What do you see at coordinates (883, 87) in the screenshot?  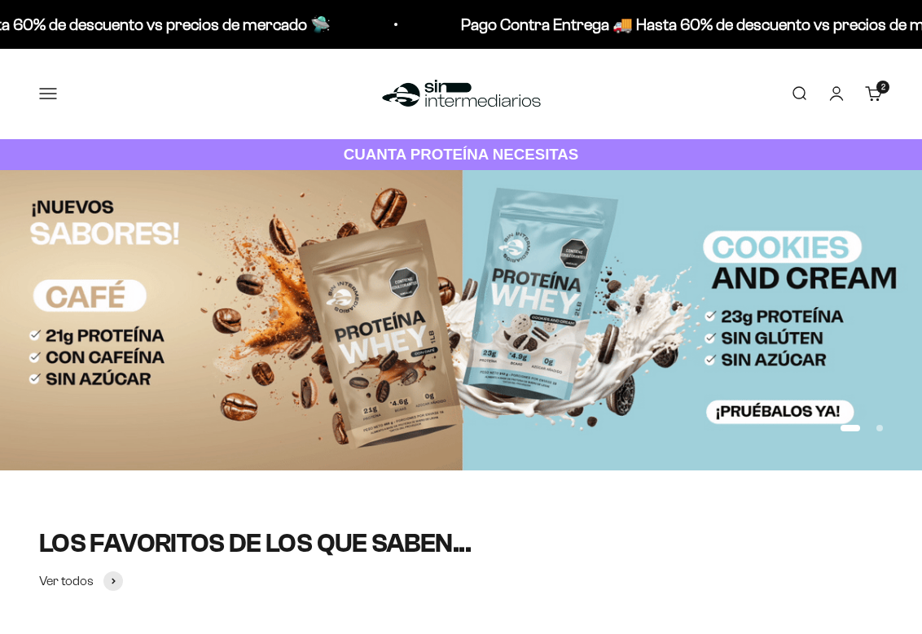 I see `span: 2` at bounding box center [883, 87].